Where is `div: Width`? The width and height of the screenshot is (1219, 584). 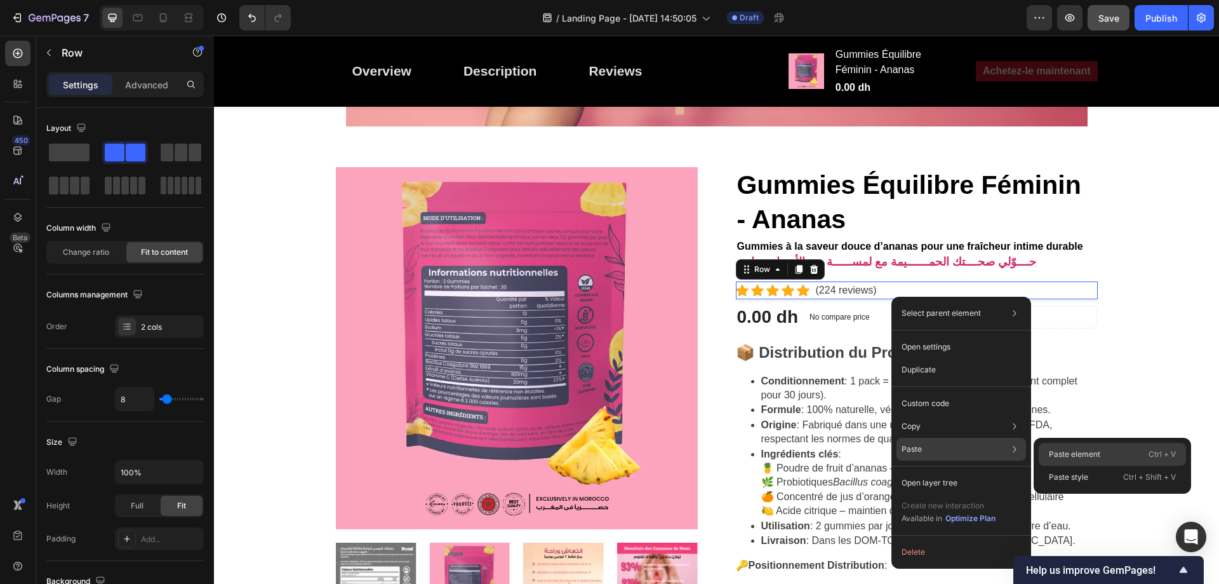
div: Width is located at coordinates (57, 472).